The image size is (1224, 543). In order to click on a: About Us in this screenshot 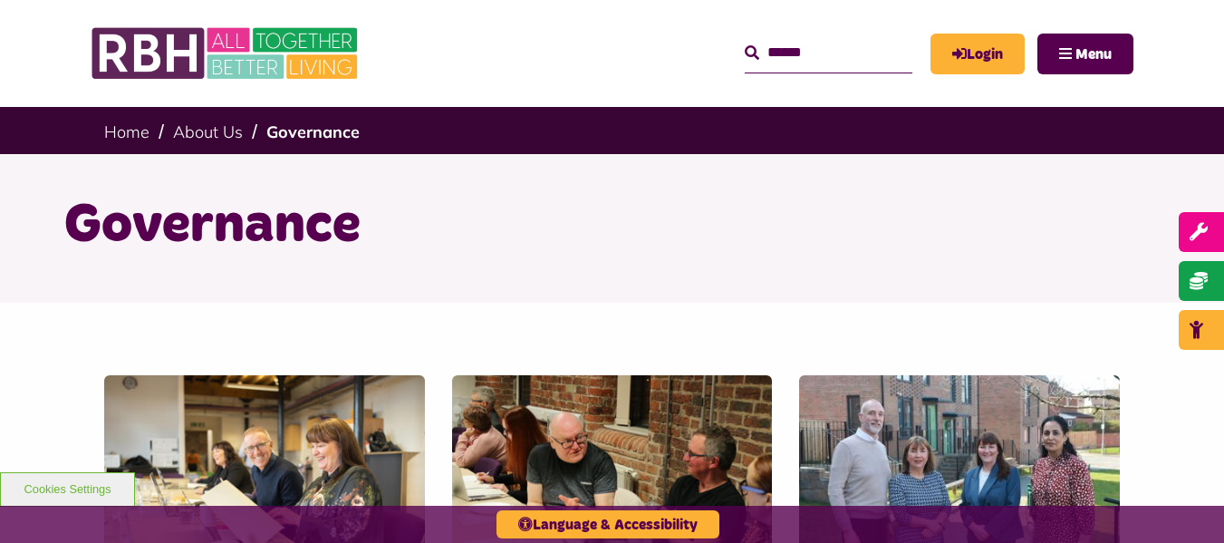, I will do `click(207, 131)`.